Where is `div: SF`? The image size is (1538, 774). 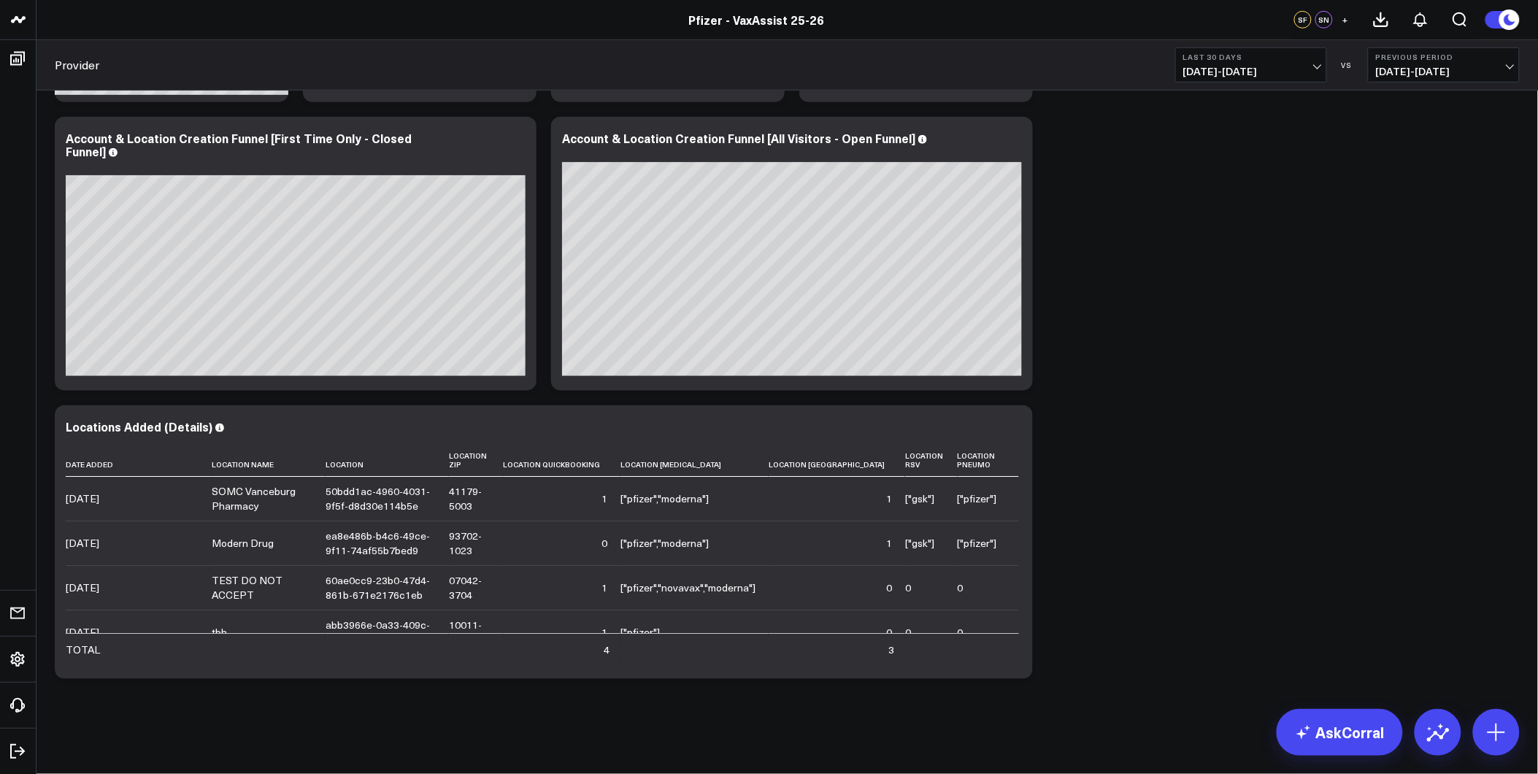
div: SF is located at coordinates (1303, 20).